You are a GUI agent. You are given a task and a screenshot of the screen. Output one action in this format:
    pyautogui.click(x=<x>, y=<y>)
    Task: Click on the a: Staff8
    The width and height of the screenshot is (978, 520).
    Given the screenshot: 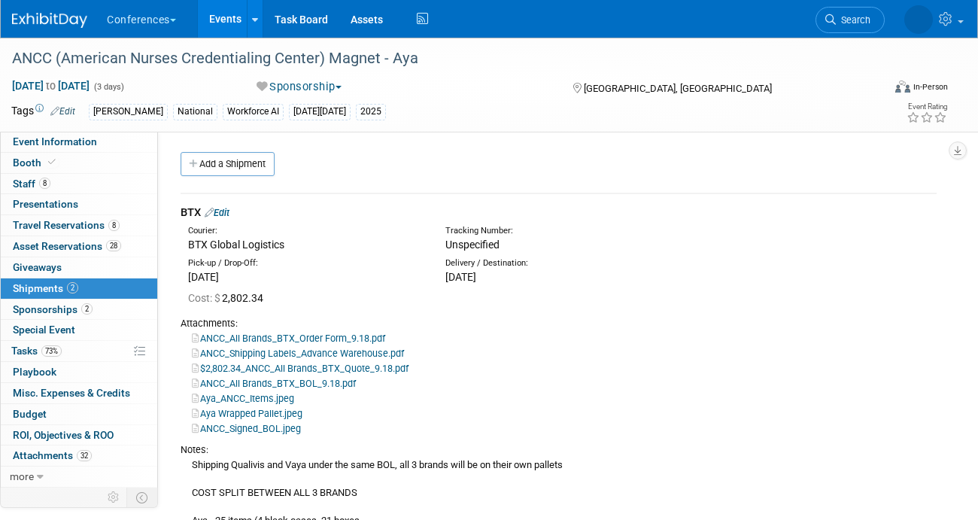 What is the action you would take?
    pyautogui.click(x=79, y=184)
    